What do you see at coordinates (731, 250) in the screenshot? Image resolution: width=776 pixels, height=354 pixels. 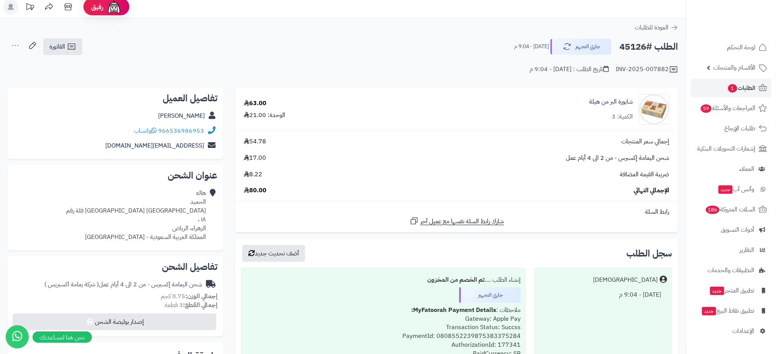 I see `a: التقارير` at bounding box center [731, 250].